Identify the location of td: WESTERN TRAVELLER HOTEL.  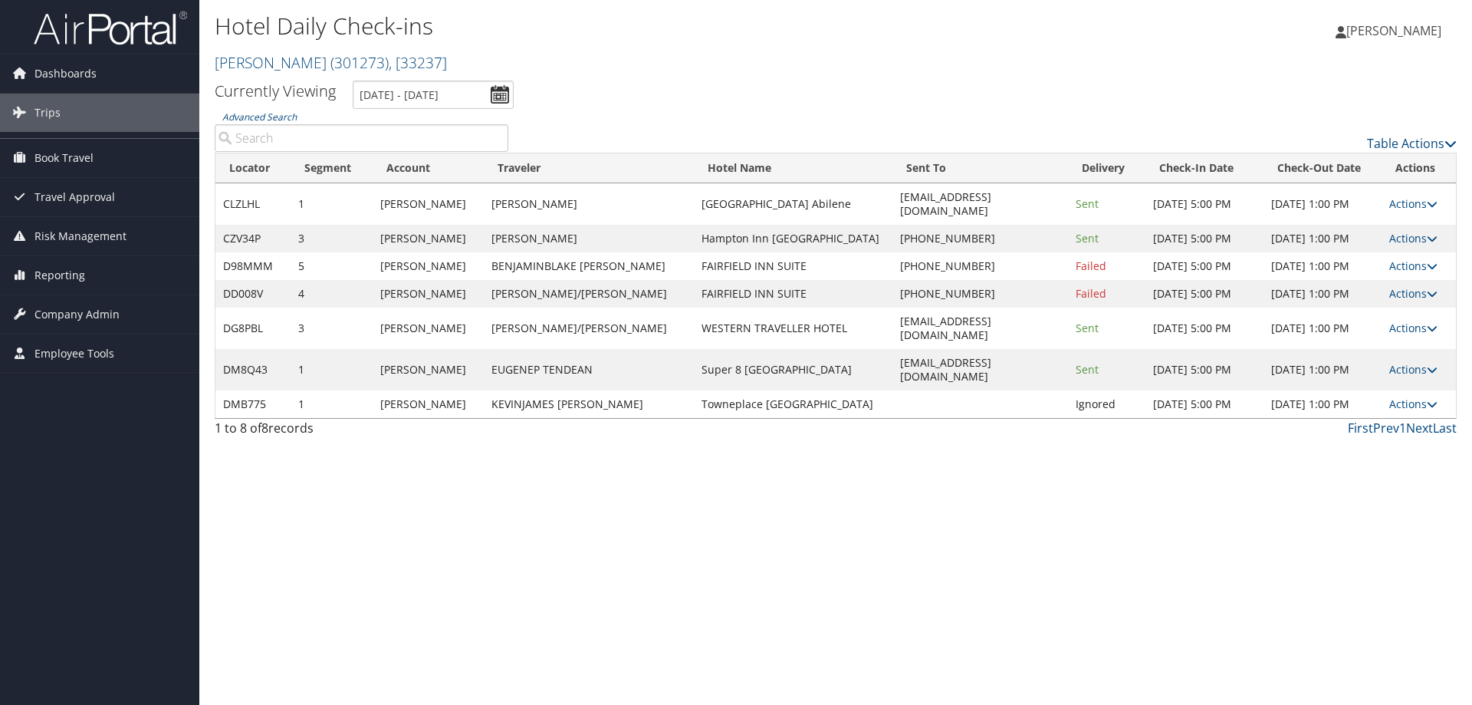
(794, 328).